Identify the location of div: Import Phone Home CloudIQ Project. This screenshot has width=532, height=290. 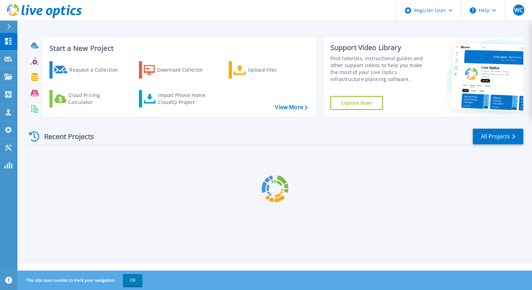
(185, 99).